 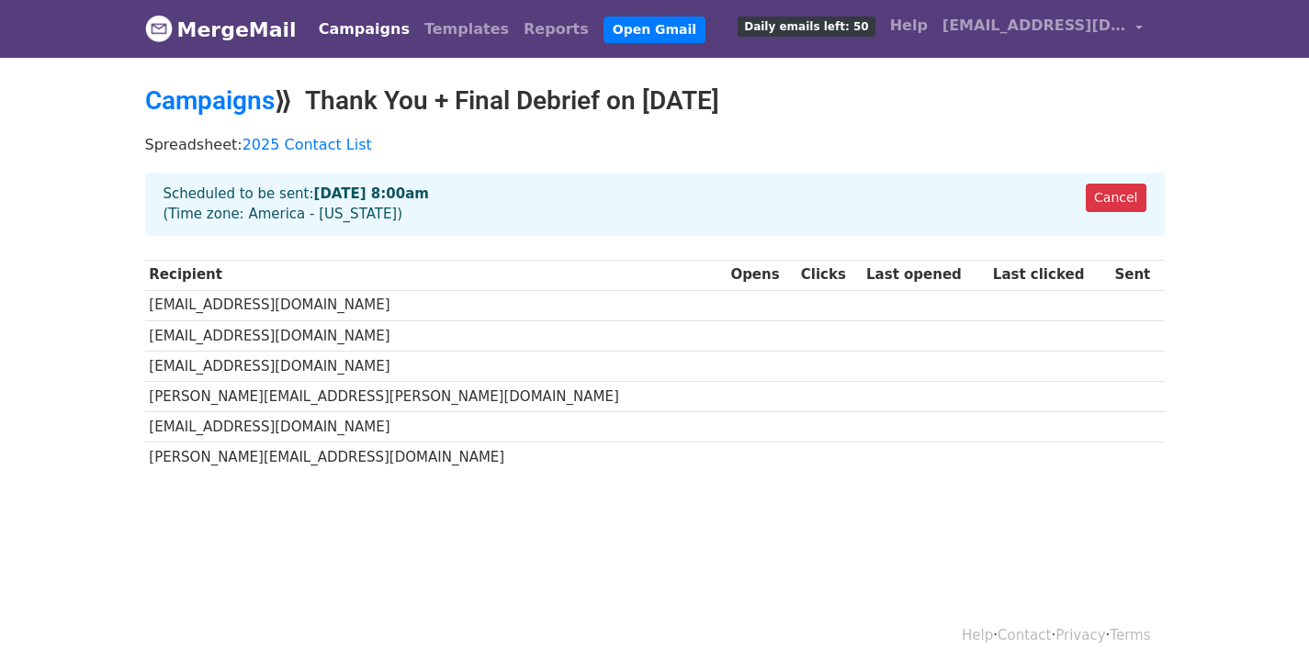 What do you see at coordinates (220, 29) in the screenshot?
I see `a: MergeMail` at bounding box center [220, 29].